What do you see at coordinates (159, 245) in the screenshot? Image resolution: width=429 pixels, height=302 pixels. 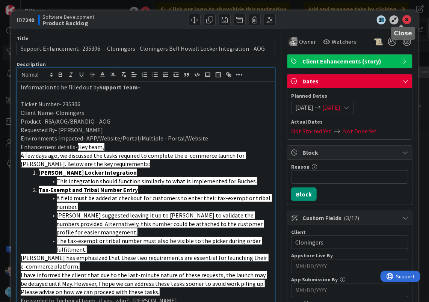 I see `span: The tax-exempt or tribal number must also be visible to the picker during order fulfillment.` at bounding box center [159, 245].